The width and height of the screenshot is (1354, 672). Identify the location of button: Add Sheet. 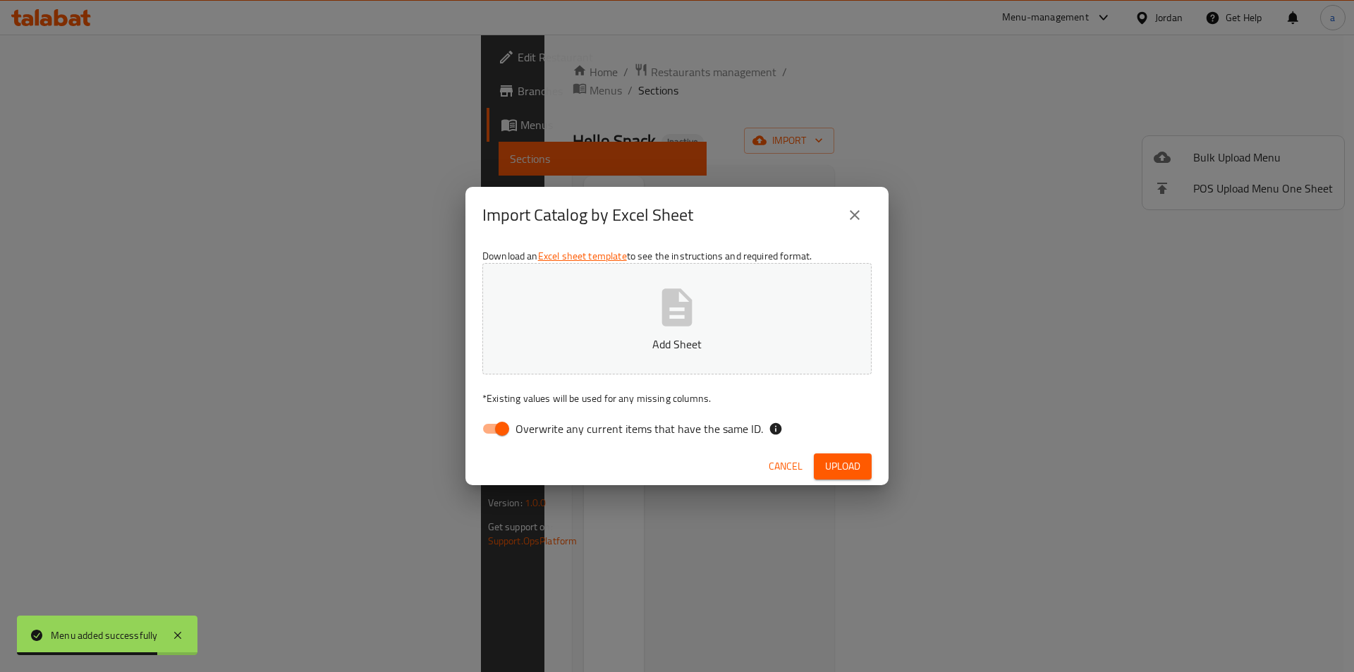
(677, 319).